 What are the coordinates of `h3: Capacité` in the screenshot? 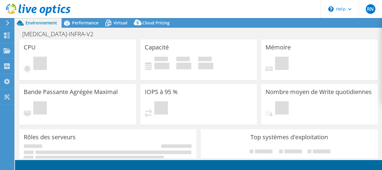 It's located at (157, 47).